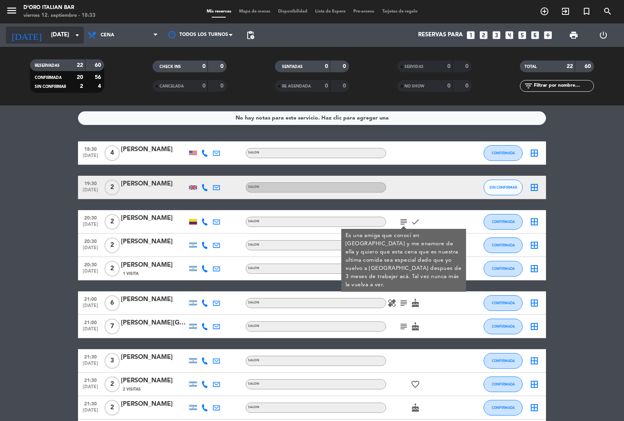 Image resolution: width=624 pixels, height=421 pixels. Describe the element at coordinates (297, 86) in the screenshot. I see `span: RE AGENDADA` at that location.